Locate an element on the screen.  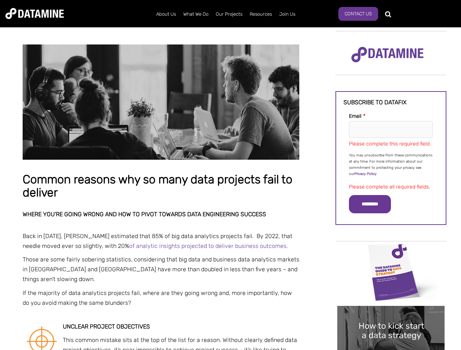
label: Please complete all required fields. is located at coordinates (389, 187).